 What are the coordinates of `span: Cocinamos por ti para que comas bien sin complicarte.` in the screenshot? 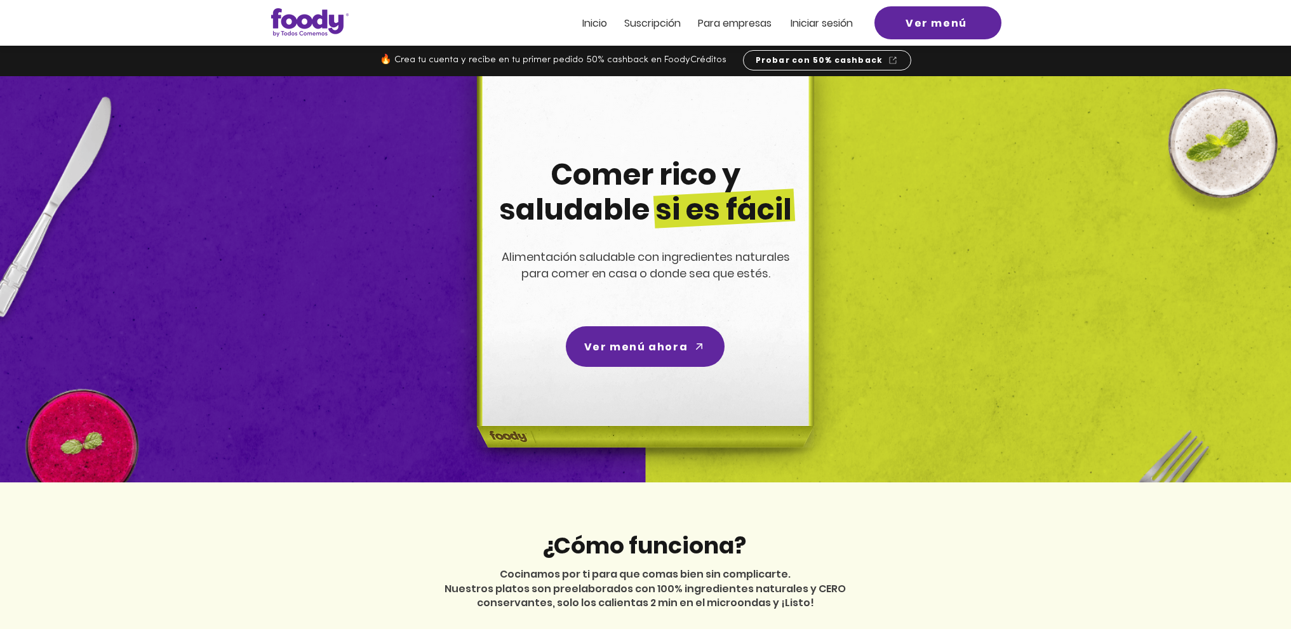 It's located at (645, 574).